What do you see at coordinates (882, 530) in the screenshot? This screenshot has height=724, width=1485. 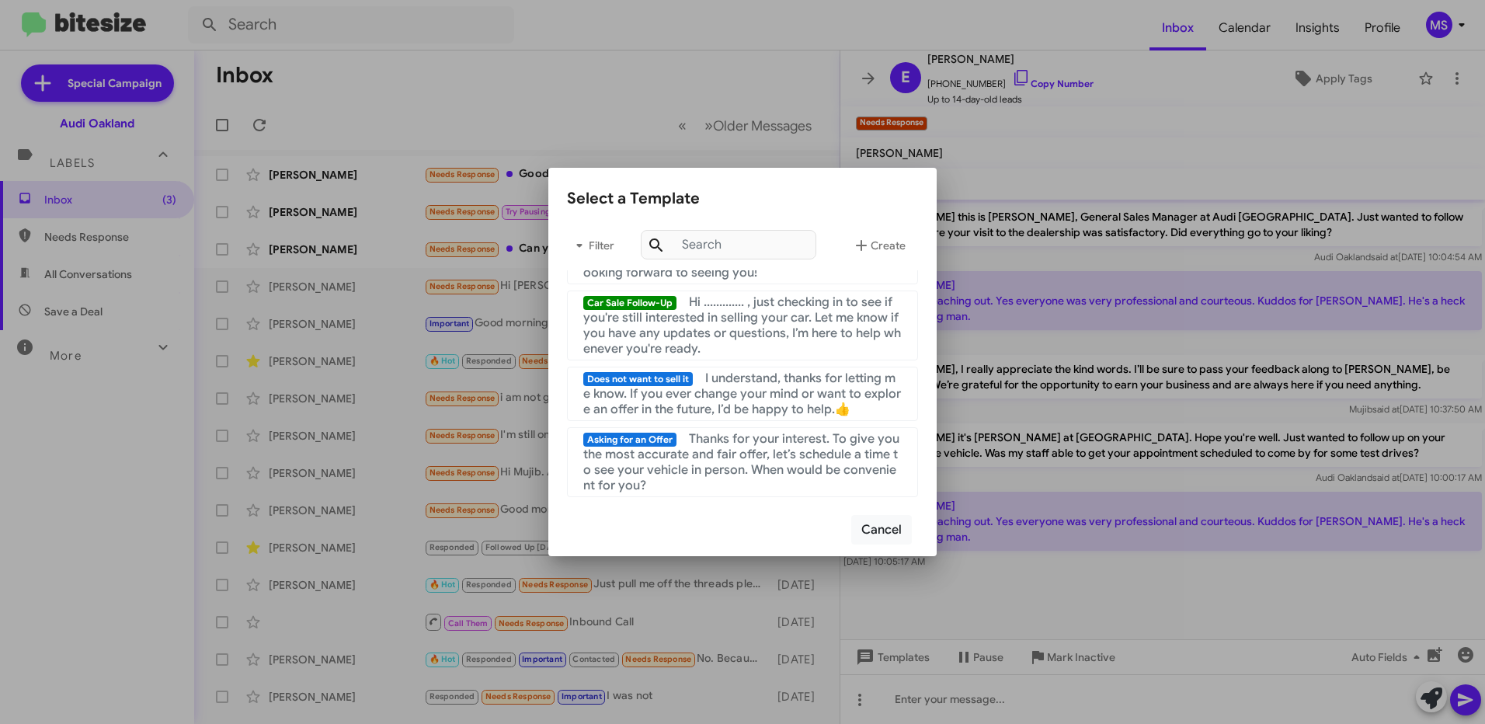 I see `button: Cancel` at bounding box center [882, 530].